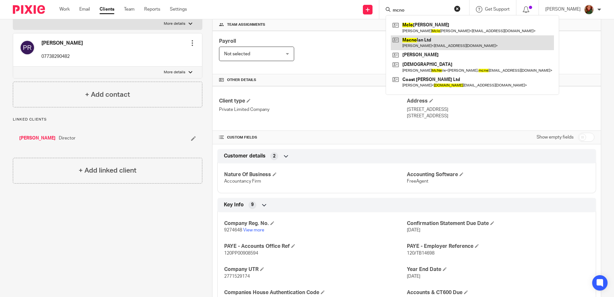 The image size is (614, 297). Describe the element at coordinates (313, 137) in the screenshot. I see `h4: CUSTOM FIELDS` at that location.